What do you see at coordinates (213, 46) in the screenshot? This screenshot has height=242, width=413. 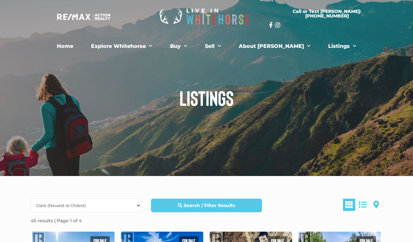 I see `a: Sell` at bounding box center [213, 46].